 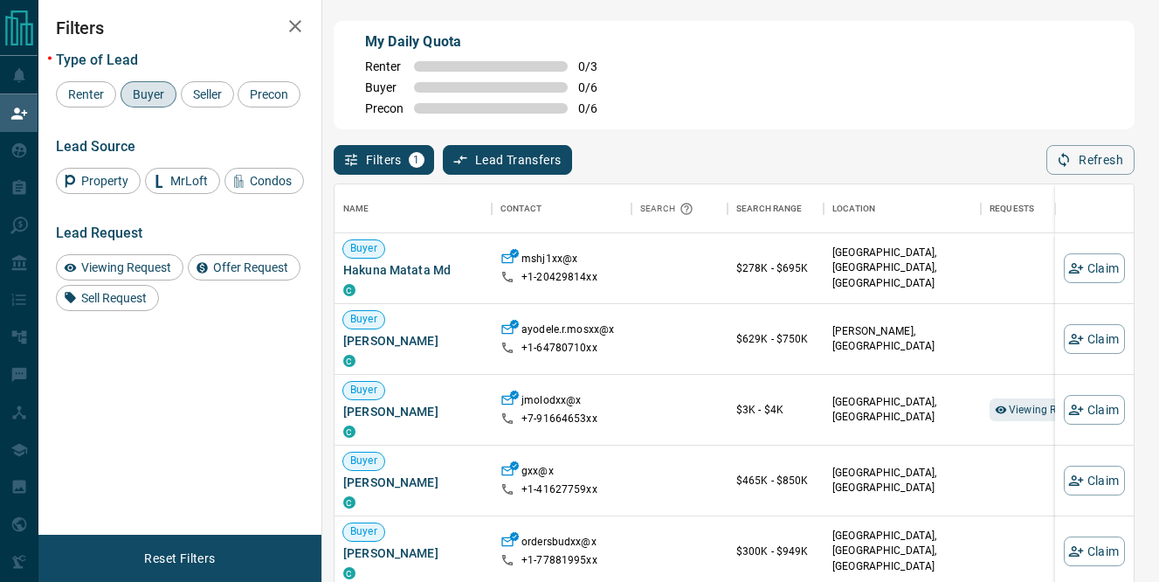 What do you see at coordinates (537, 473) in the screenshot?
I see `p: gxx@x` at bounding box center [537, 473].